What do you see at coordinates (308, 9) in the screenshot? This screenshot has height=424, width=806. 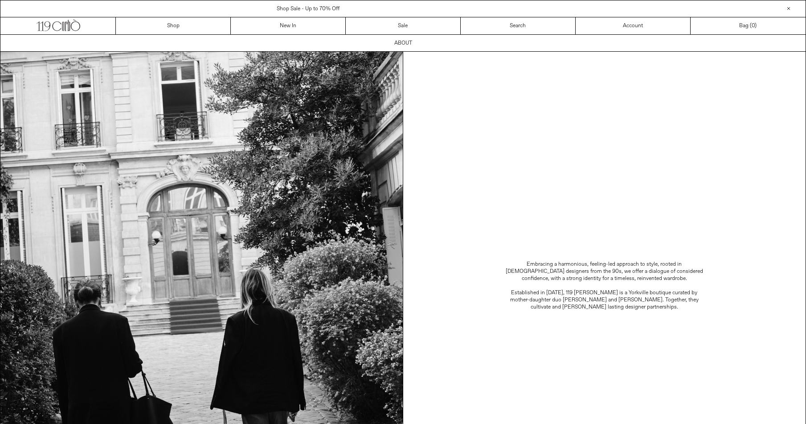 I see `a: Shop Sale - Up to 70% Off` at bounding box center [308, 9].